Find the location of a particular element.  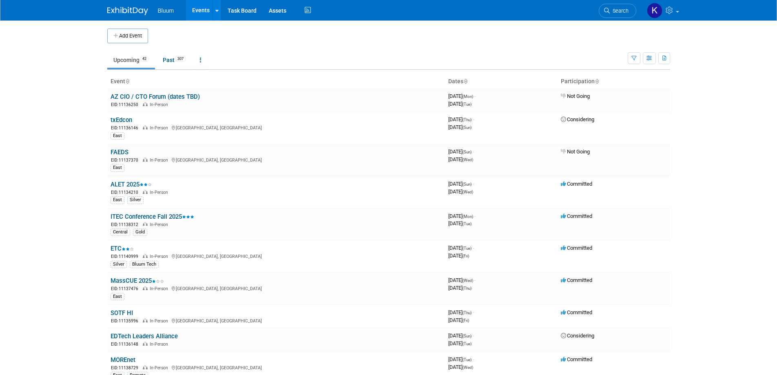

div: Bluum Tech is located at coordinates (144, 264).